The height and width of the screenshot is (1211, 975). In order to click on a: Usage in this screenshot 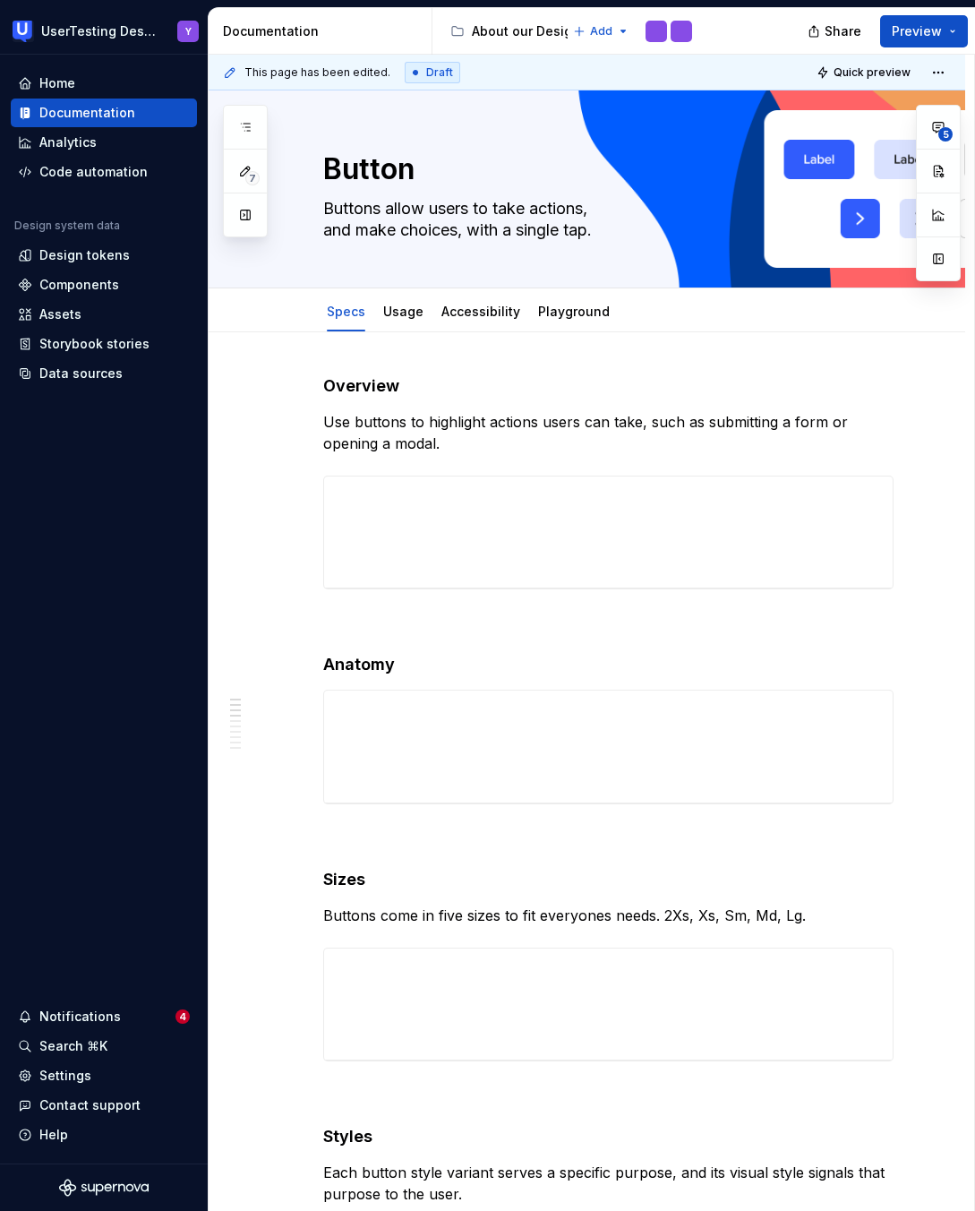, I will do `click(403, 311)`.